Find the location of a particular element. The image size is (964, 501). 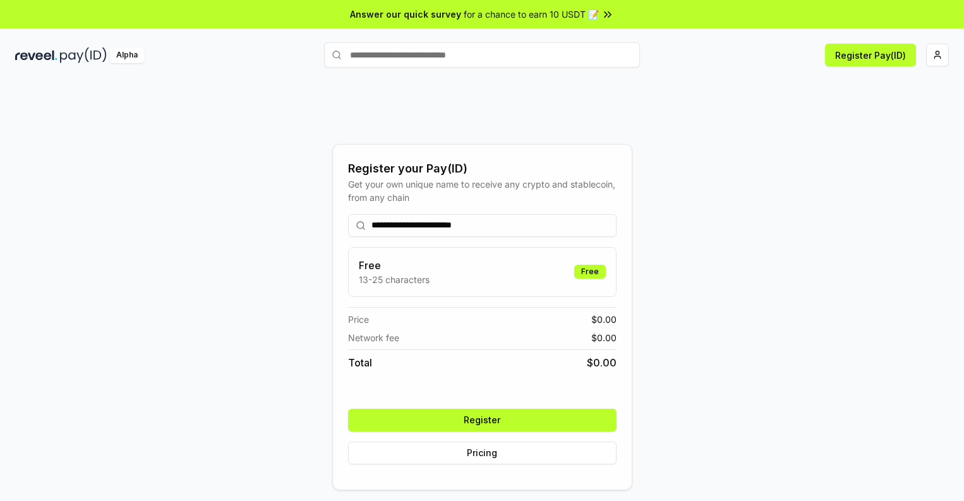

img: pay_id is located at coordinates (83, 55).